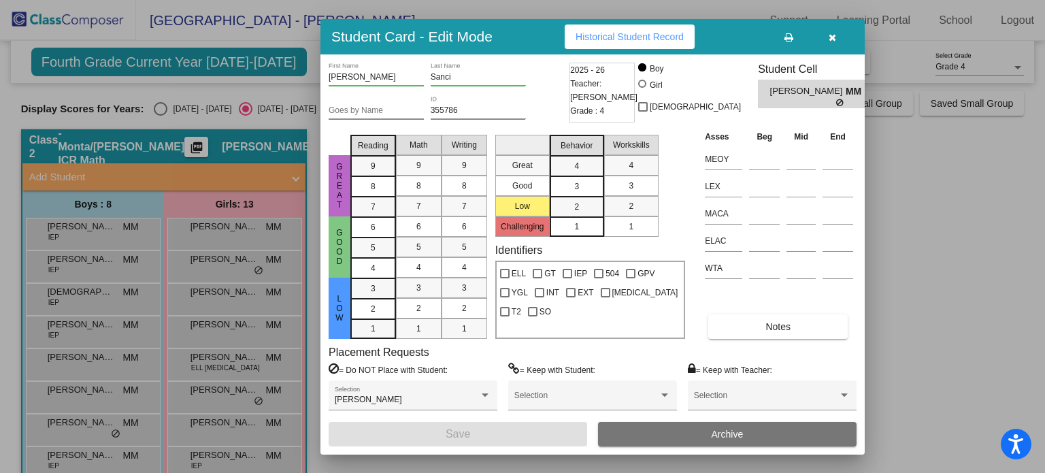 The width and height of the screenshot is (1045, 473). Describe the element at coordinates (778, 327) in the screenshot. I see `button: Notes` at that location.